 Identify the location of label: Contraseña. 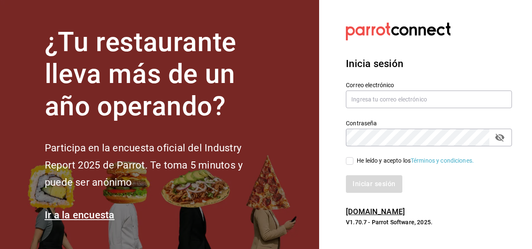
(429, 123).